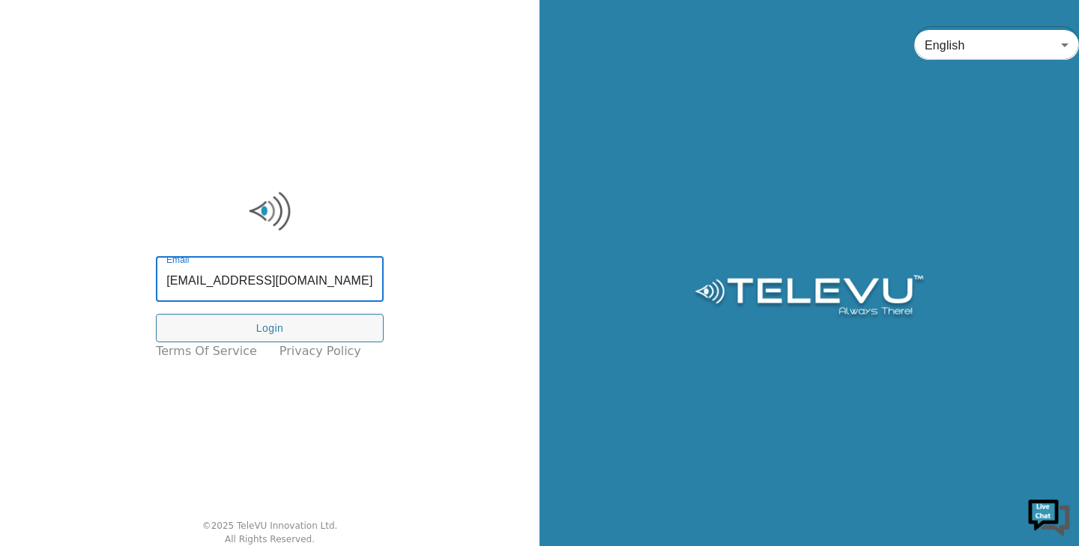  What do you see at coordinates (270, 526) in the screenshot?
I see `div: © 2025 TeleVU Innovation Ltd.` at bounding box center [270, 526].